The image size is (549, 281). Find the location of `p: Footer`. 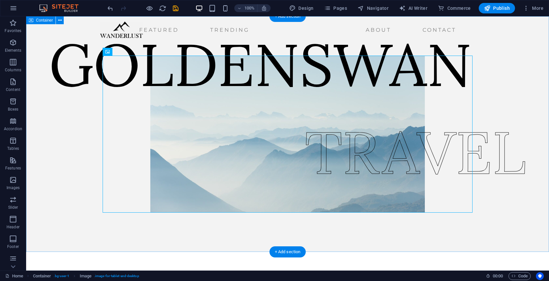

p: Footer is located at coordinates (13, 246).